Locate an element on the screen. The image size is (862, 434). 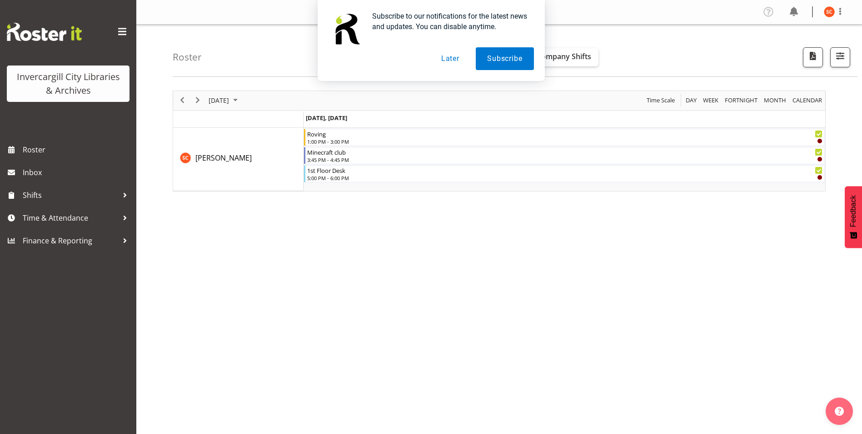
span: Shifts is located at coordinates (70, 195).